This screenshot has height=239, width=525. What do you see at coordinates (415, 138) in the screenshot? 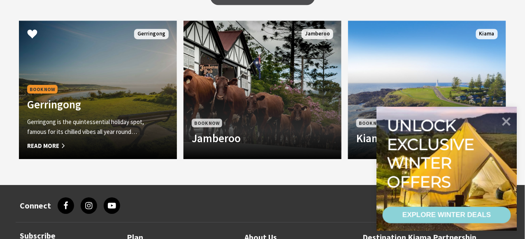
I see `h4: Kiama` at bounding box center [415, 138].